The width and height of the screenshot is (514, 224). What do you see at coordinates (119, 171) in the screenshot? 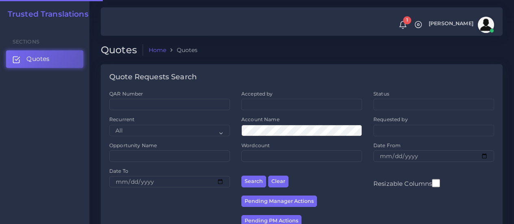
I see `label: Date To` at bounding box center [119, 171].